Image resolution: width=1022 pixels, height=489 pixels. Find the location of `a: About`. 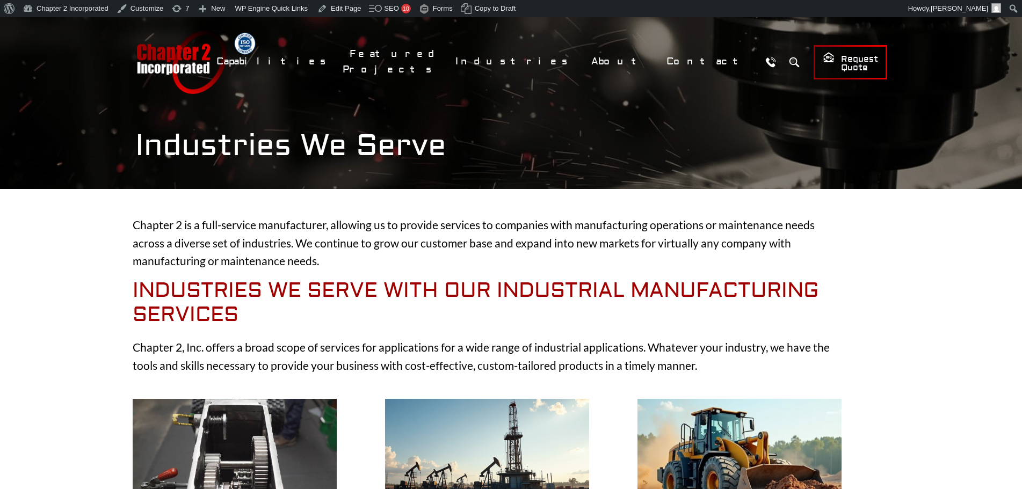

a: About is located at coordinates (619, 61).